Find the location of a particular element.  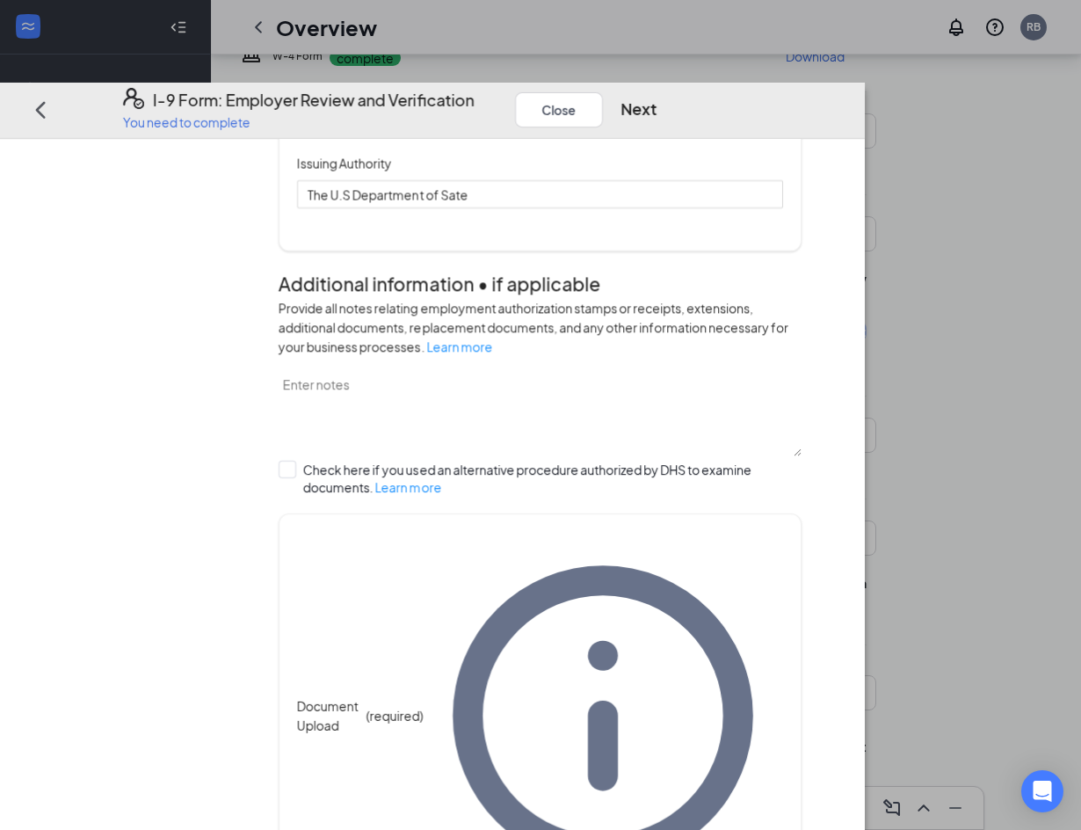

div: Open Intercom Messenger is located at coordinates (1042, 791).